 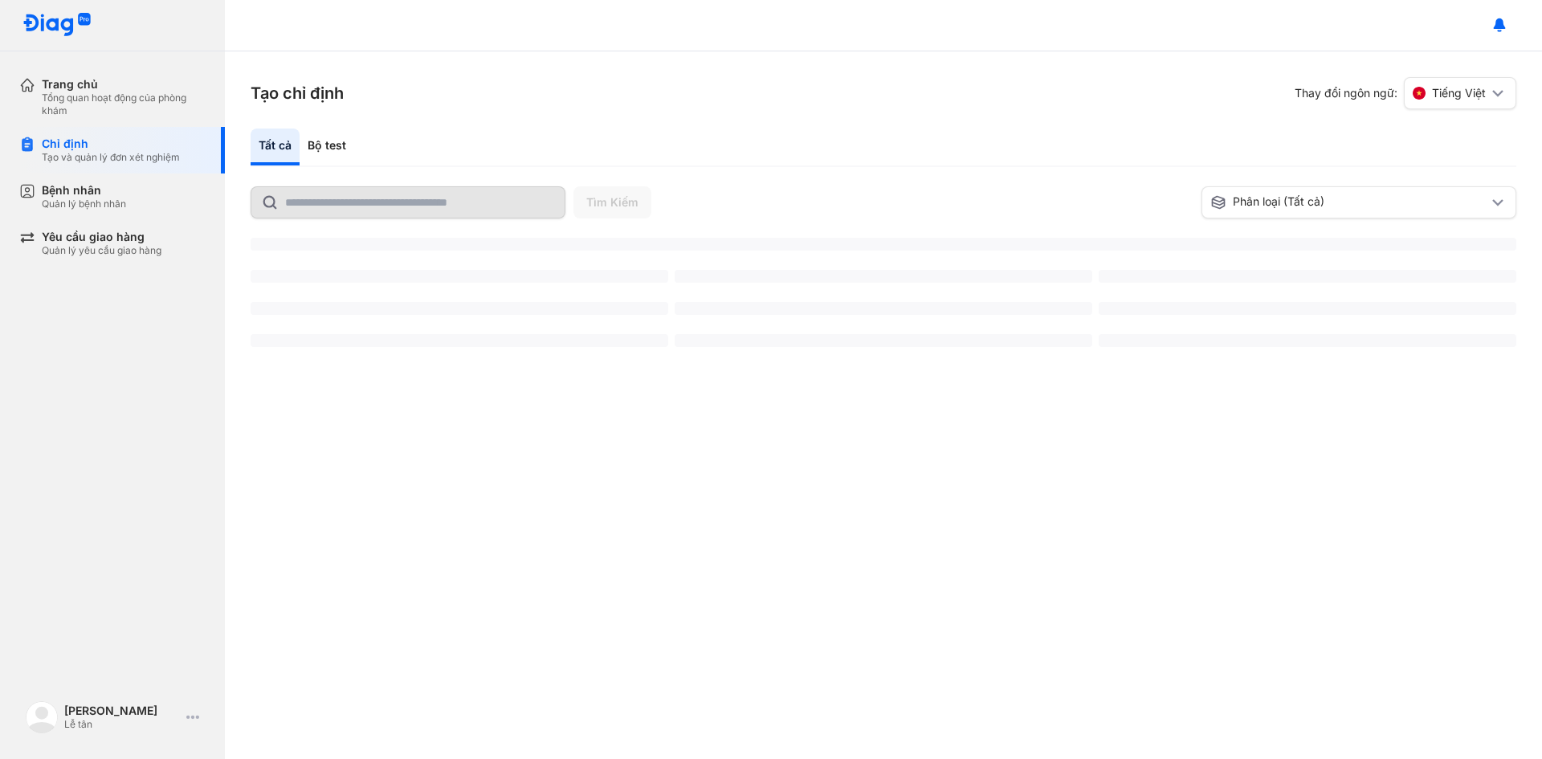 What do you see at coordinates (101, 251) in the screenshot?
I see `div: Quản lý yêu cầu giao hàng` at bounding box center [101, 251].